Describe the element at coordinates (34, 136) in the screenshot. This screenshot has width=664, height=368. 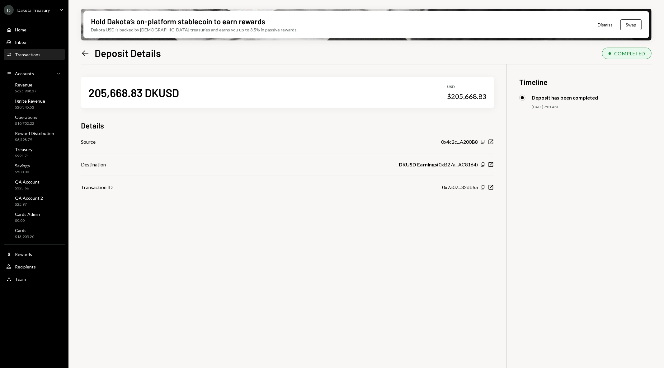
I see `a: Reward Distribution$6,598.79` at that location.